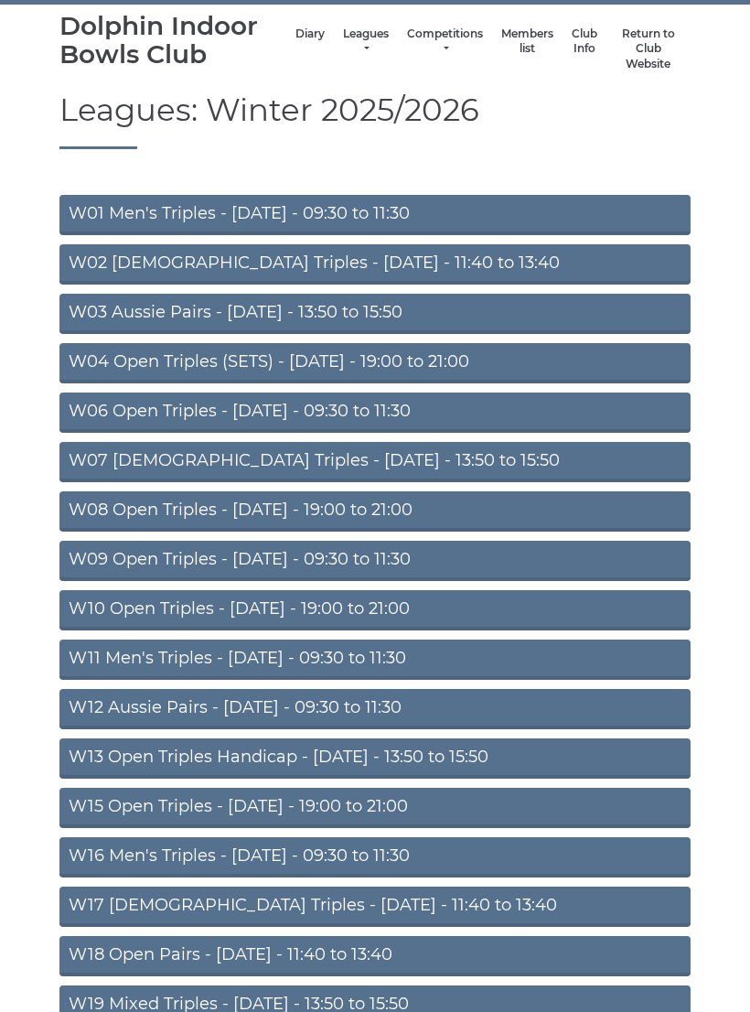  Describe the element at coordinates (445, 42) in the screenshot. I see `a: Competitions` at that location.